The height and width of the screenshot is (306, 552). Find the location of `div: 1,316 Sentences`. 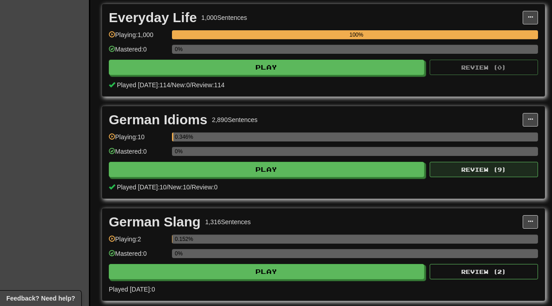

div: 1,316 Sentences is located at coordinates (227, 222).